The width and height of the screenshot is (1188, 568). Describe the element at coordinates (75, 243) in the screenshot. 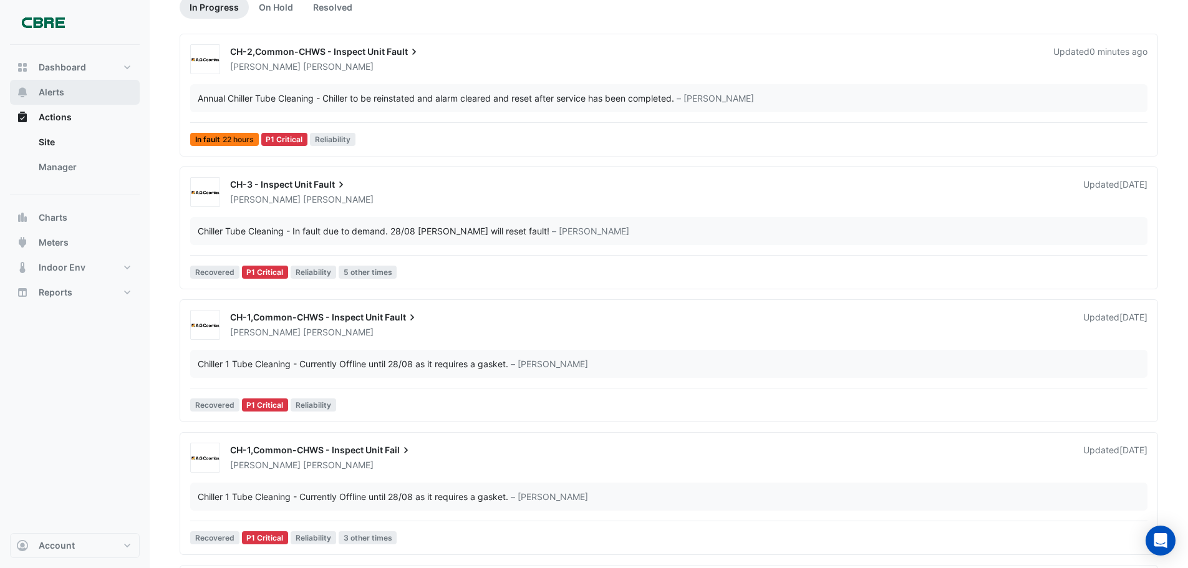

I see `button: Meters` at that location.